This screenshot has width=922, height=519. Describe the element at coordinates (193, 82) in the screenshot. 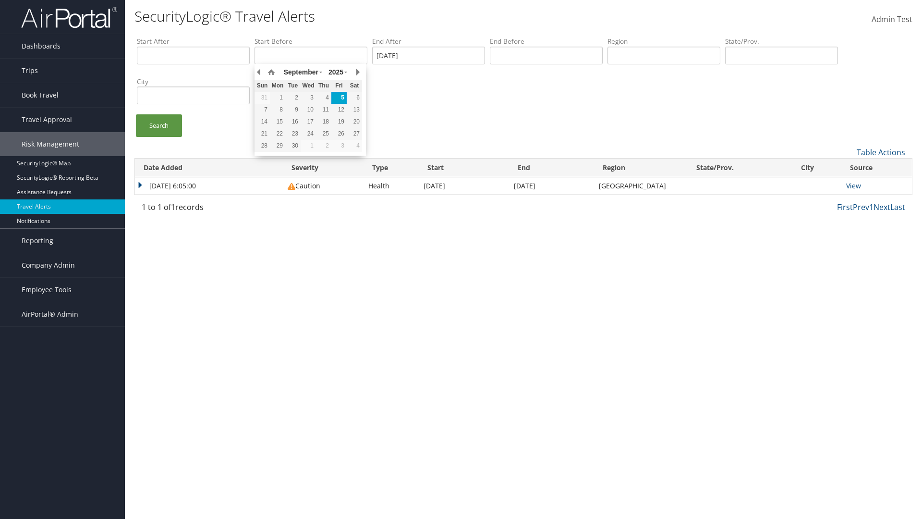

I see `label: City` at that location.